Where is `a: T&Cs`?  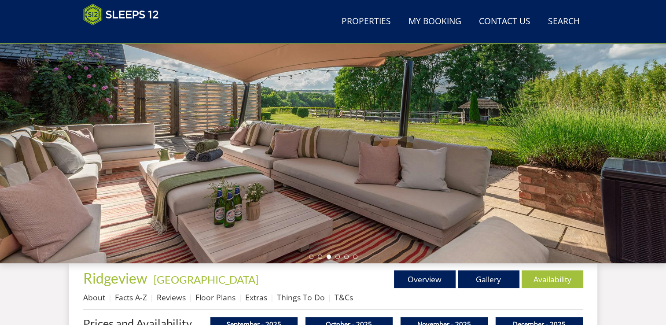
a: T&Cs is located at coordinates (344, 297).